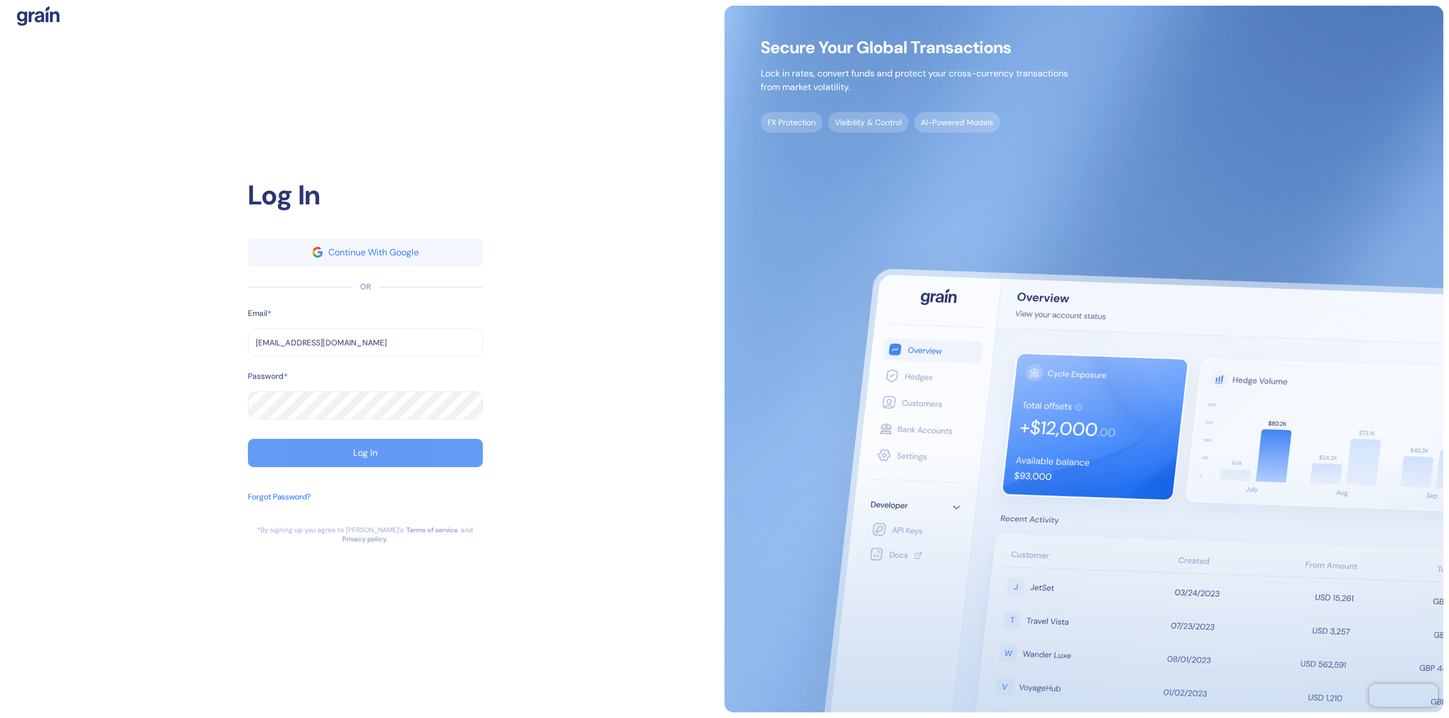 The image size is (1449, 718). I want to click on label: Password, so click(266, 376).